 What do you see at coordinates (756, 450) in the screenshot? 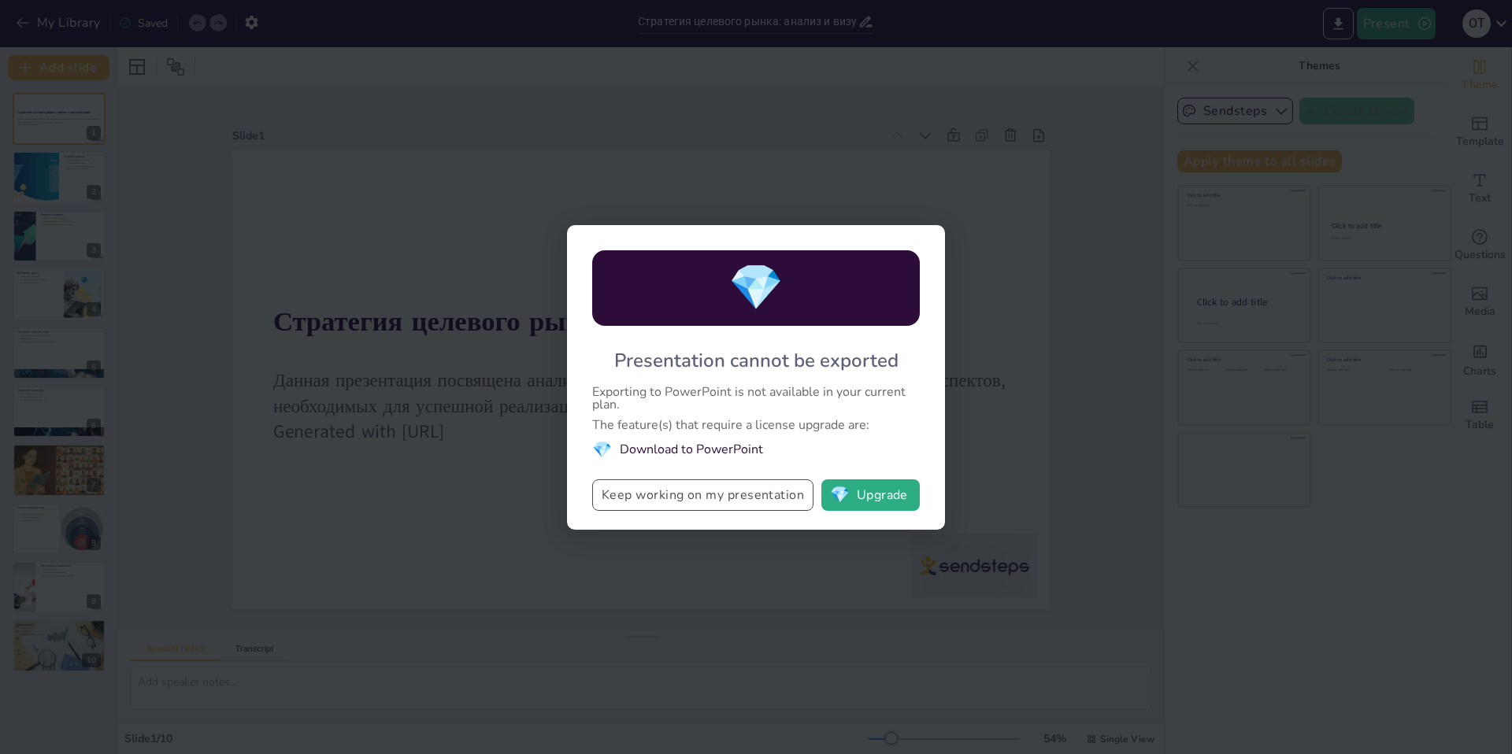
I see `li: Download to PowerPoint` at bounding box center [756, 450].